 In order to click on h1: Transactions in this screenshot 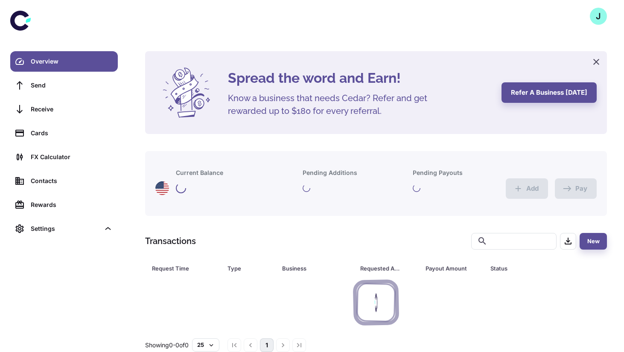, I will do `click(170, 241)`.